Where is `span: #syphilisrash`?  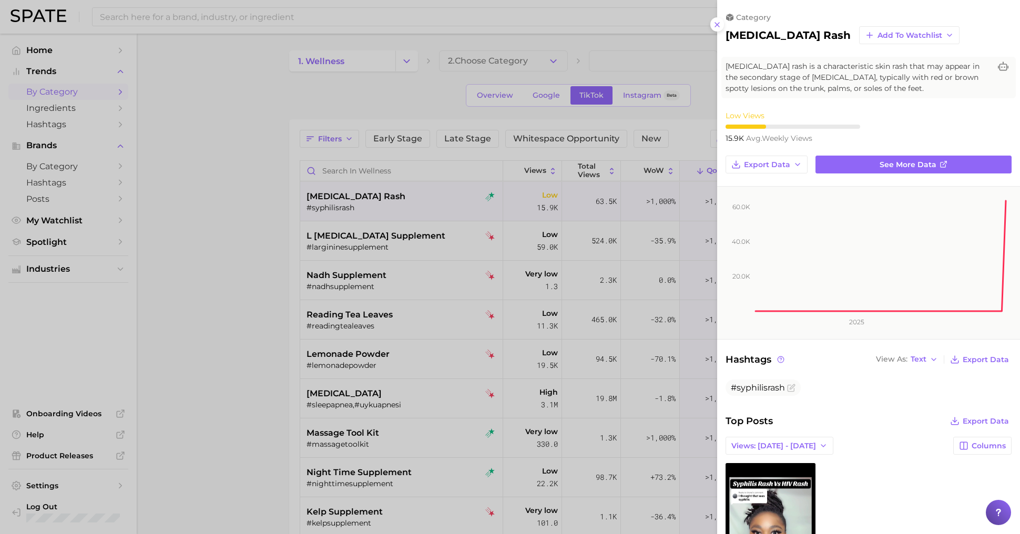 span: #syphilisrash is located at coordinates (758, 388).